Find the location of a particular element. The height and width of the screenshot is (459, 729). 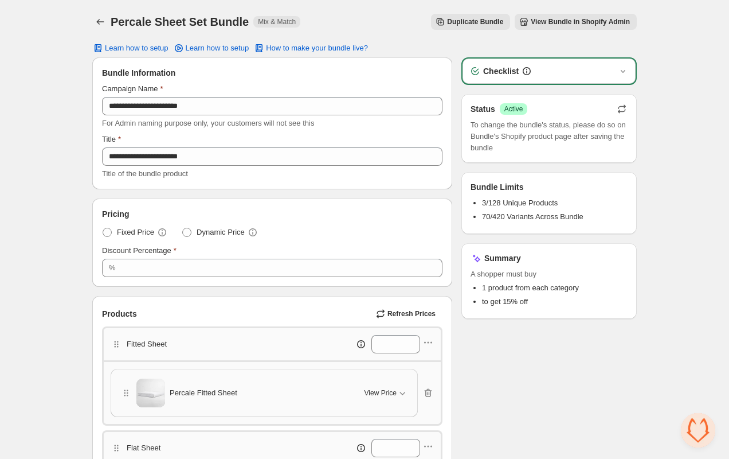

span: 3/128 Unique Products is located at coordinates (520, 202).